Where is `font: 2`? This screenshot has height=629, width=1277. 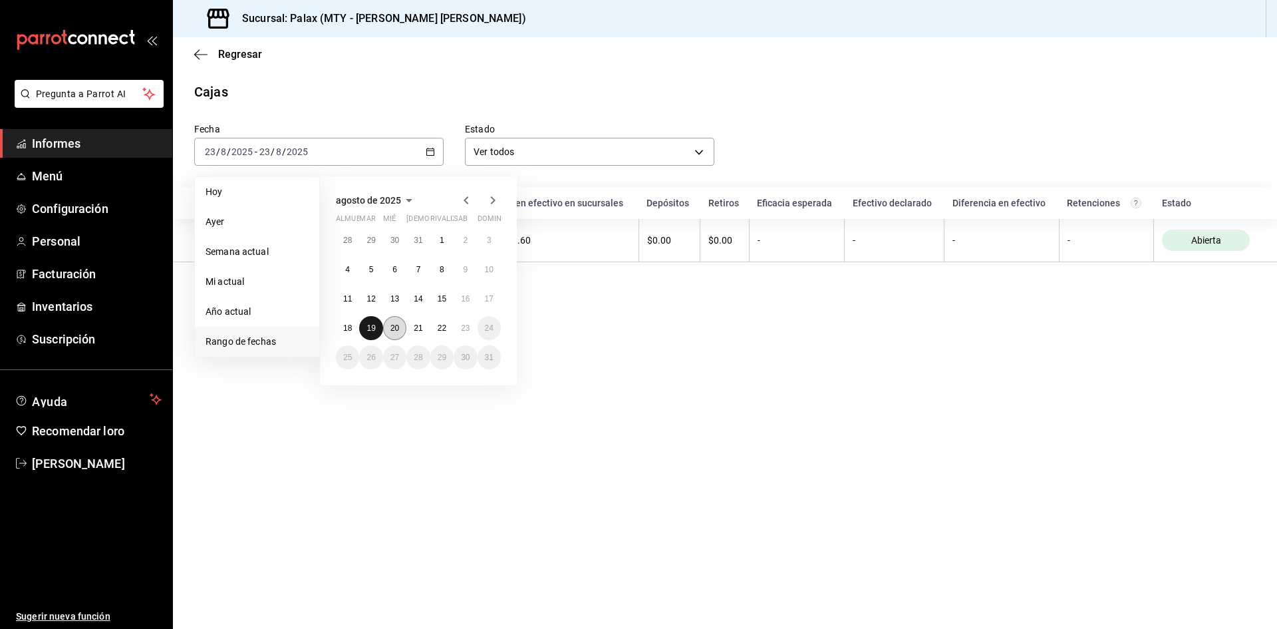 font: 2 is located at coordinates (465, 240).